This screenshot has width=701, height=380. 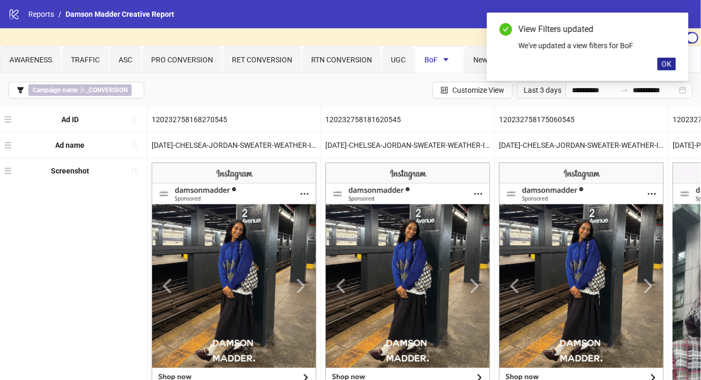 I want to click on div: 120232758168270545, so click(x=234, y=120).